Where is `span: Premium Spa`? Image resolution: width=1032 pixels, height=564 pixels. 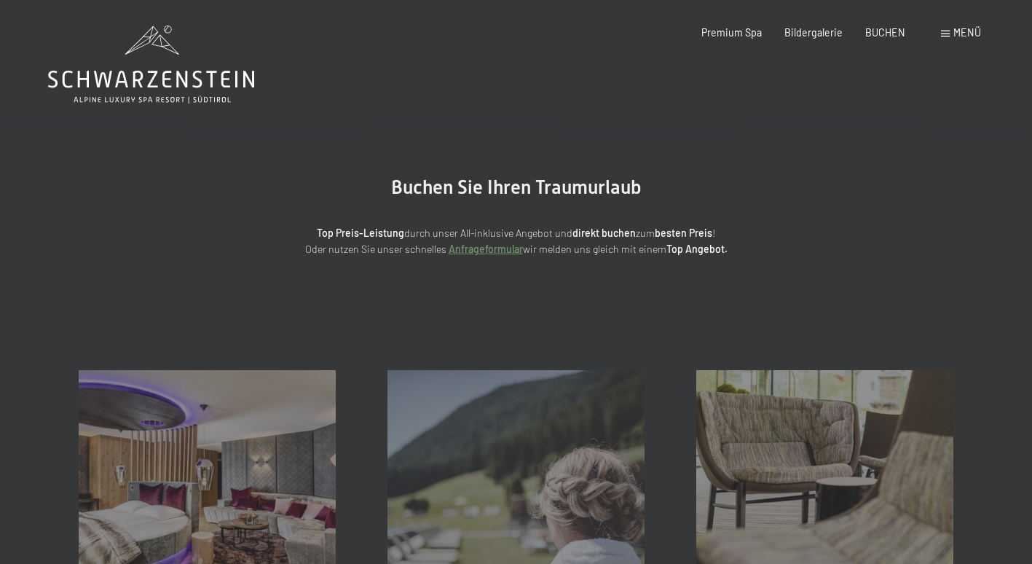 span: Premium Spa is located at coordinates (731, 32).